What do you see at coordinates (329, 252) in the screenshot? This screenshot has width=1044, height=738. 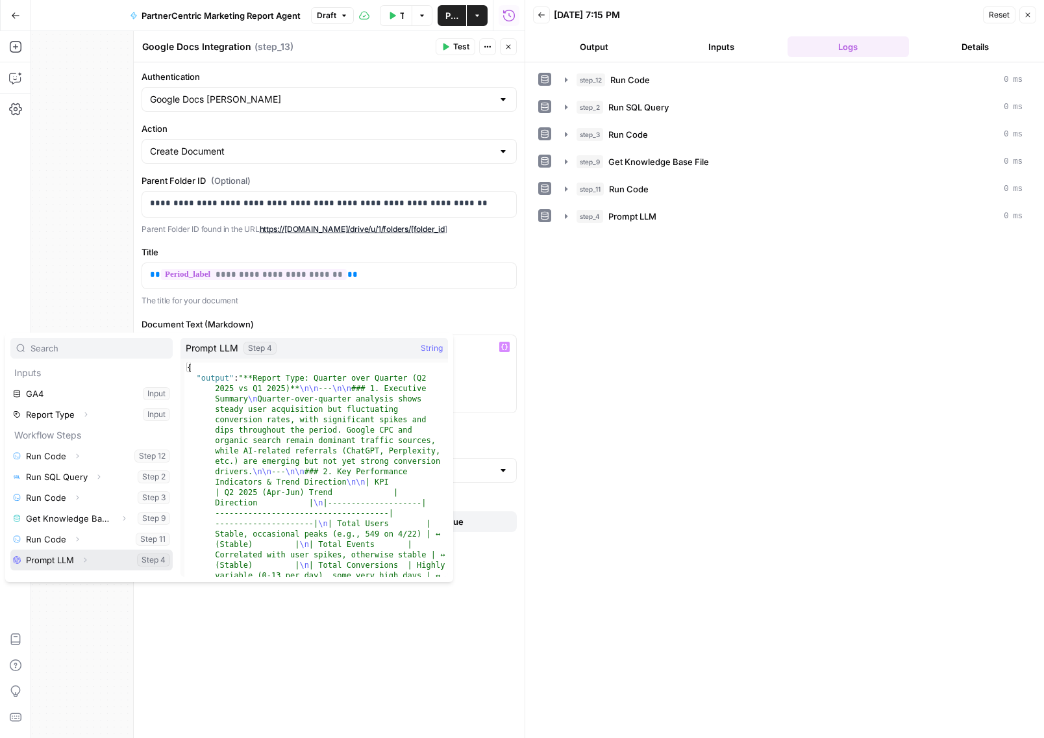 I see `label: Title` at bounding box center [329, 252].